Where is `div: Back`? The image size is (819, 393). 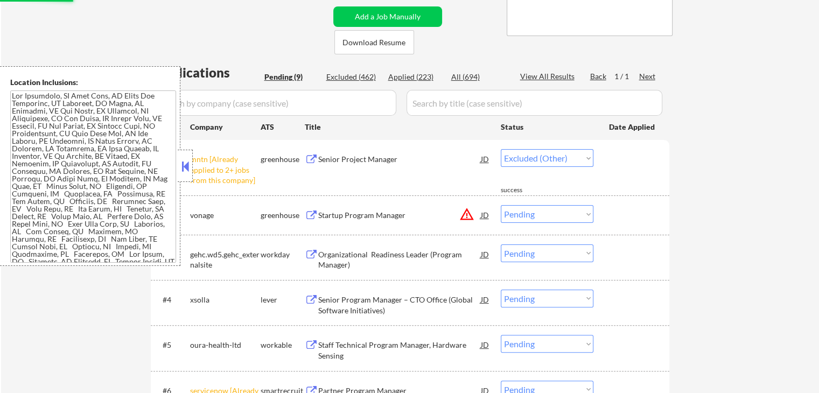
div: Back is located at coordinates (599, 76).